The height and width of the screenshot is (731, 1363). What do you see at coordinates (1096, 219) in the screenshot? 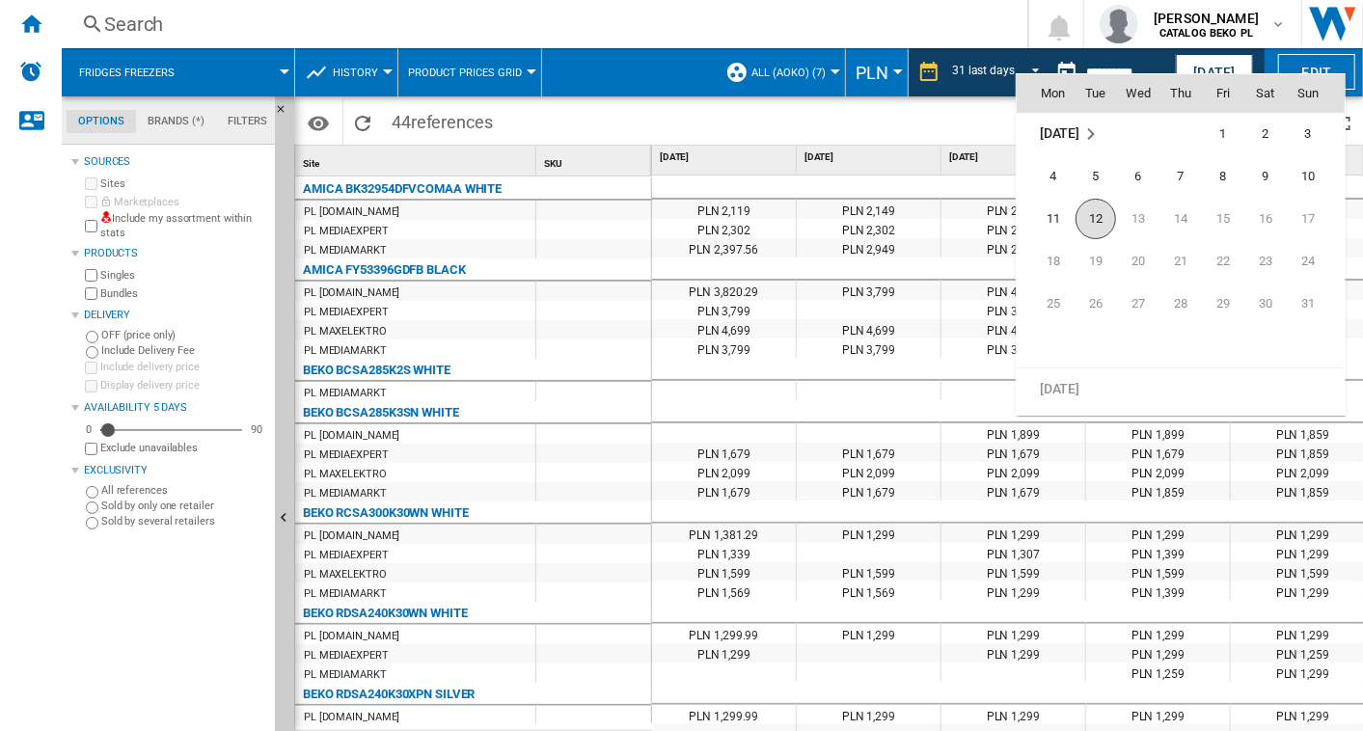
I see `span: 12` at bounding box center [1096, 219].